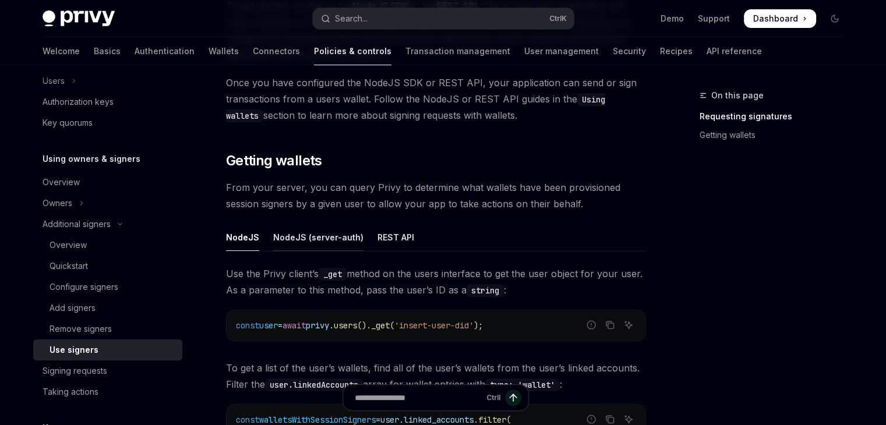 The height and width of the screenshot is (425, 886). I want to click on div: Quickstart, so click(69, 266).